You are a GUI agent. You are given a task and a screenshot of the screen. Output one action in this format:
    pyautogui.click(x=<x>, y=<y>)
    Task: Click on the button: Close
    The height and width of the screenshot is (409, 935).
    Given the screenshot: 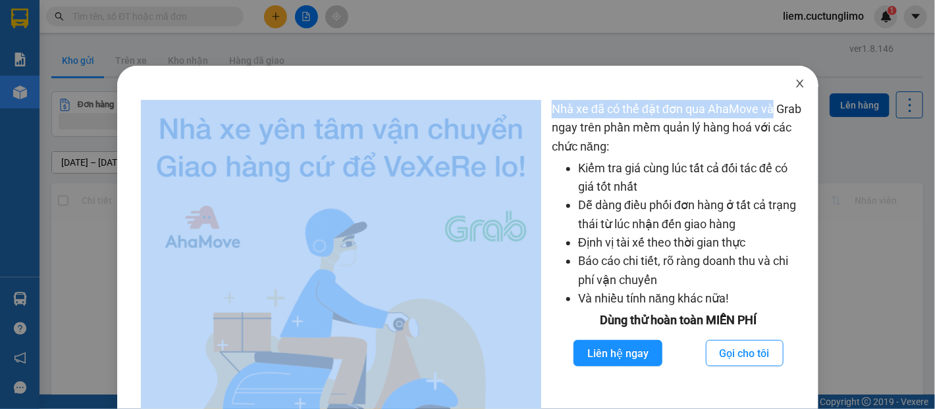 What is the action you would take?
    pyautogui.click(x=800, y=84)
    